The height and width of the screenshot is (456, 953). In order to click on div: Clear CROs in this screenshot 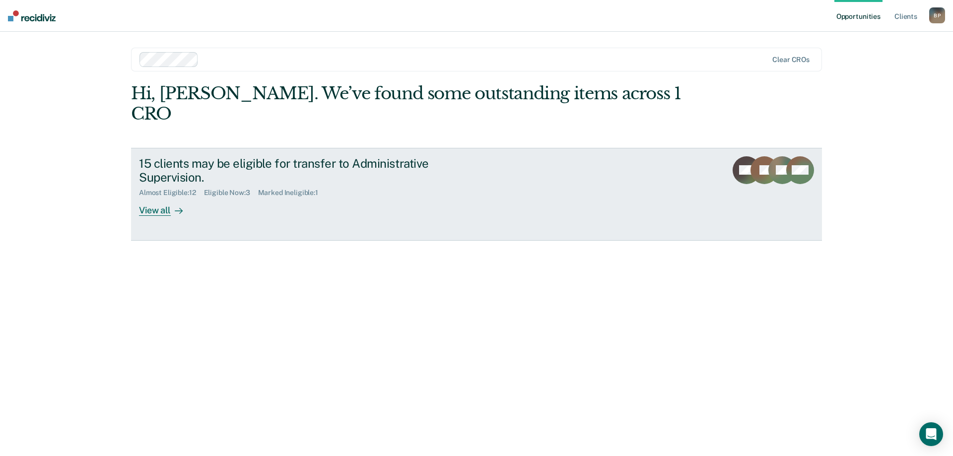, I will do `click(791, 60)`.